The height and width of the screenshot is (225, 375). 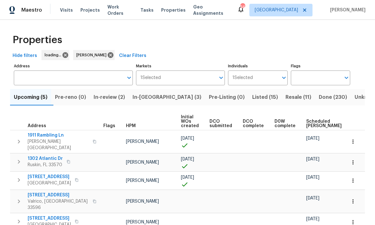 I want to click on span: Pre-Listing (0), so click(x=227, y=97).